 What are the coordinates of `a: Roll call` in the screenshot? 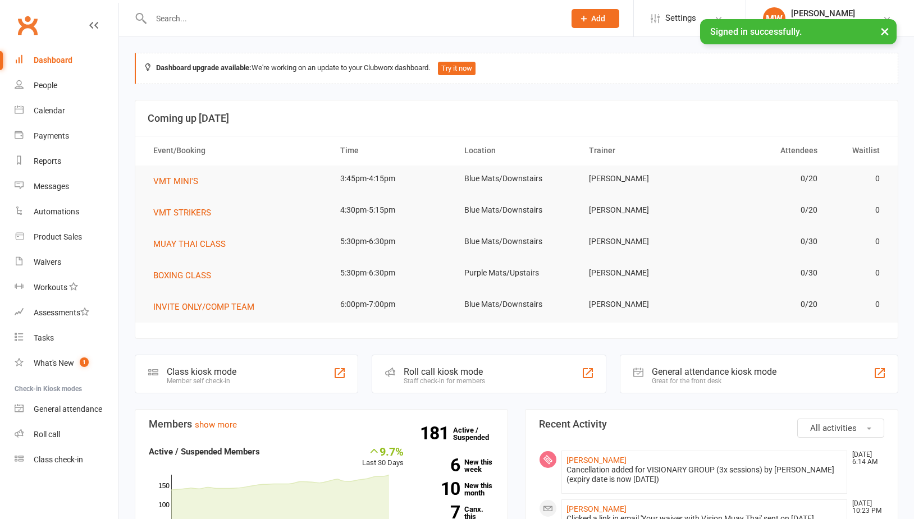 It's located at (66, 435).